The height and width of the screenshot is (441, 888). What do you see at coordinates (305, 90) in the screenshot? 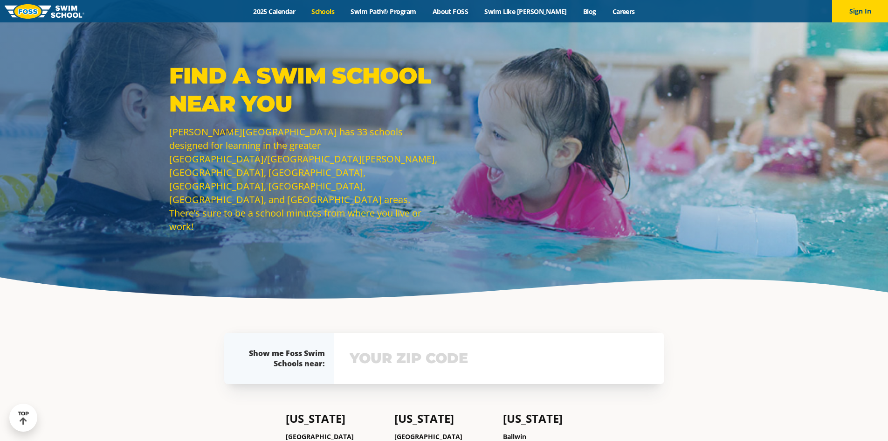
I see `p: Find a Swim School Near You` at bounding box center [305, 90].